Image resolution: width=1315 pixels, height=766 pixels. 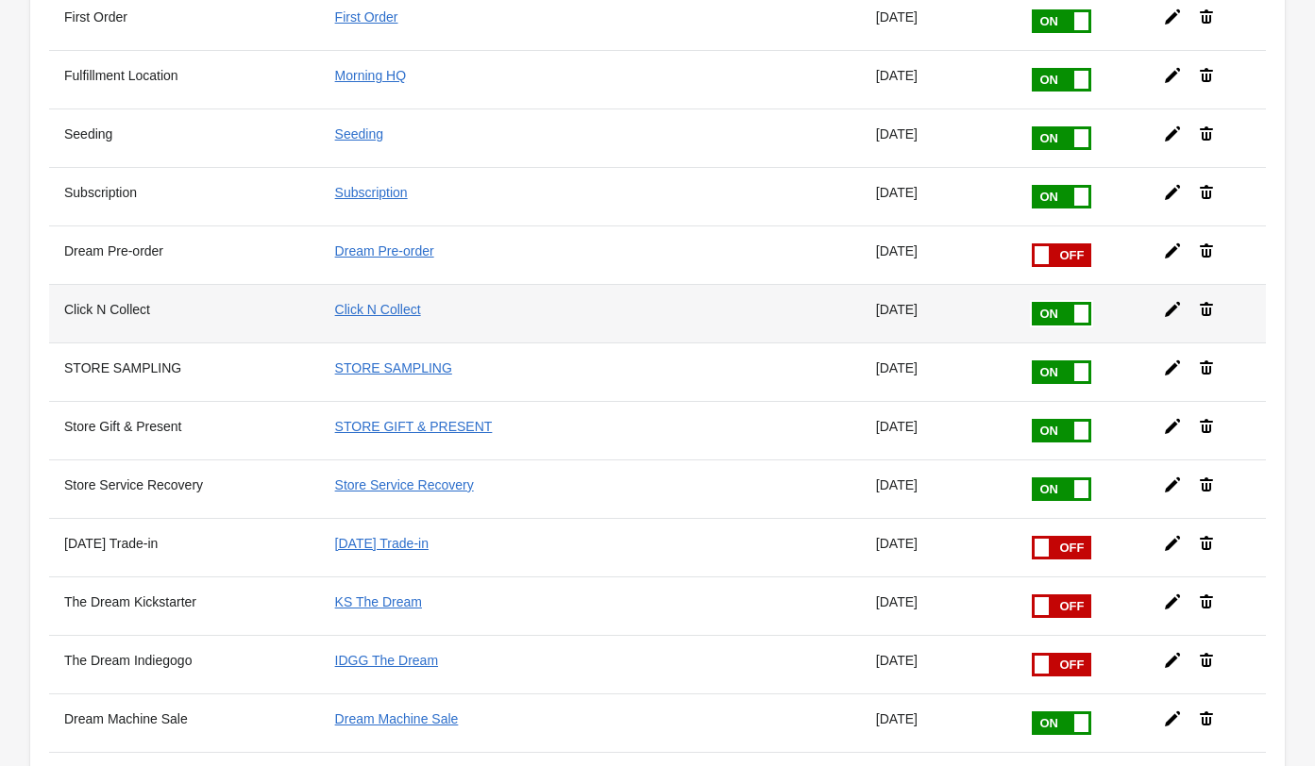 What do you see at coordinates (184, 606) in the screenshot?
I see `th: The Dream Kickstarter` at bounding box center [184, 606].